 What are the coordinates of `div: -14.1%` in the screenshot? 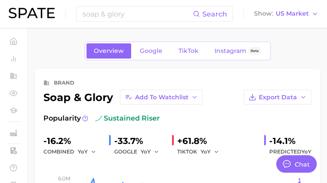 It's located at (290, 141).